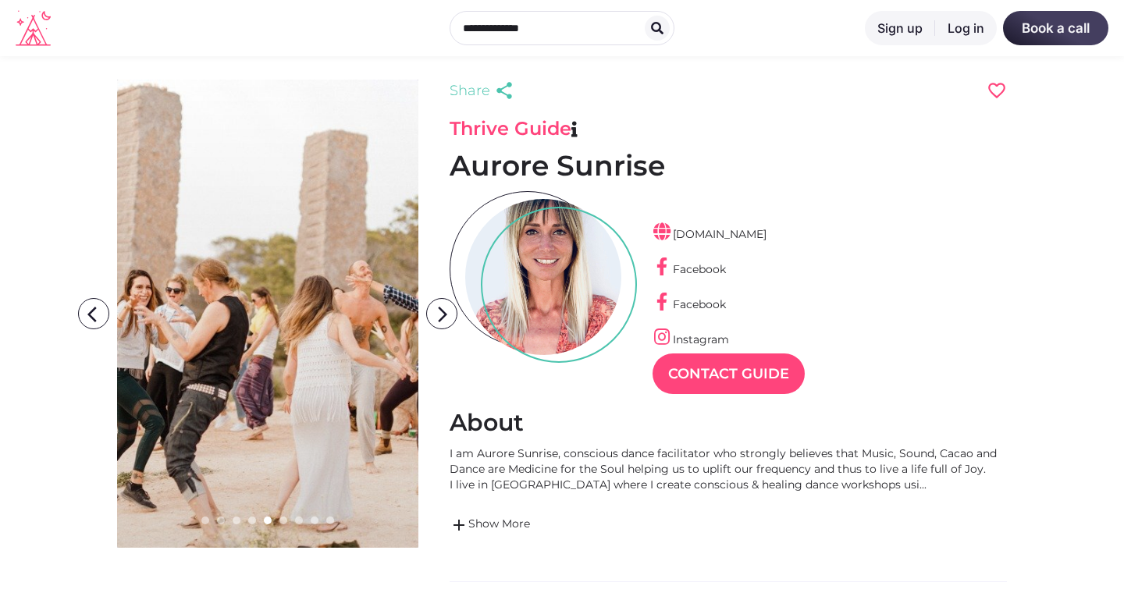  What do you see at coordinates (470, 91) in the screenshot?
I see `span: Share` at bounding box center [470, 91].